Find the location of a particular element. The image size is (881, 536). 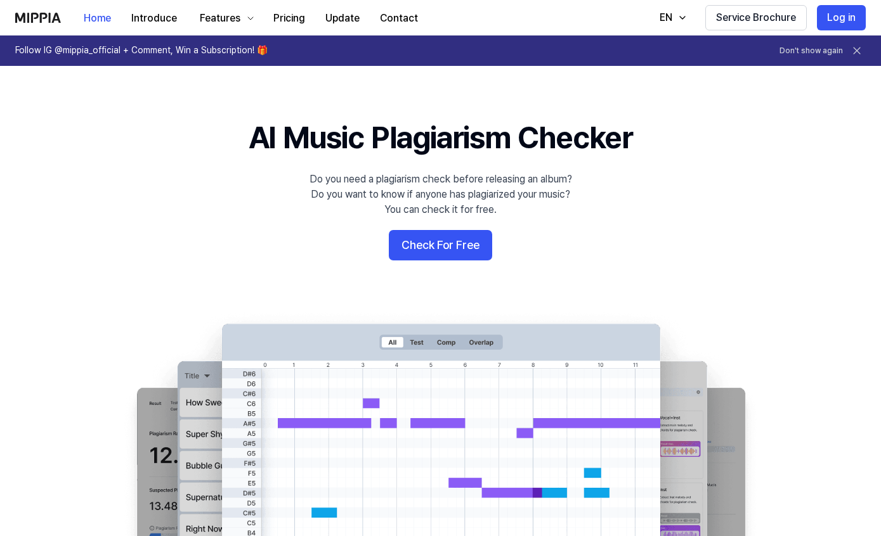

button: Check For Free is located at coordinates (440, 245).